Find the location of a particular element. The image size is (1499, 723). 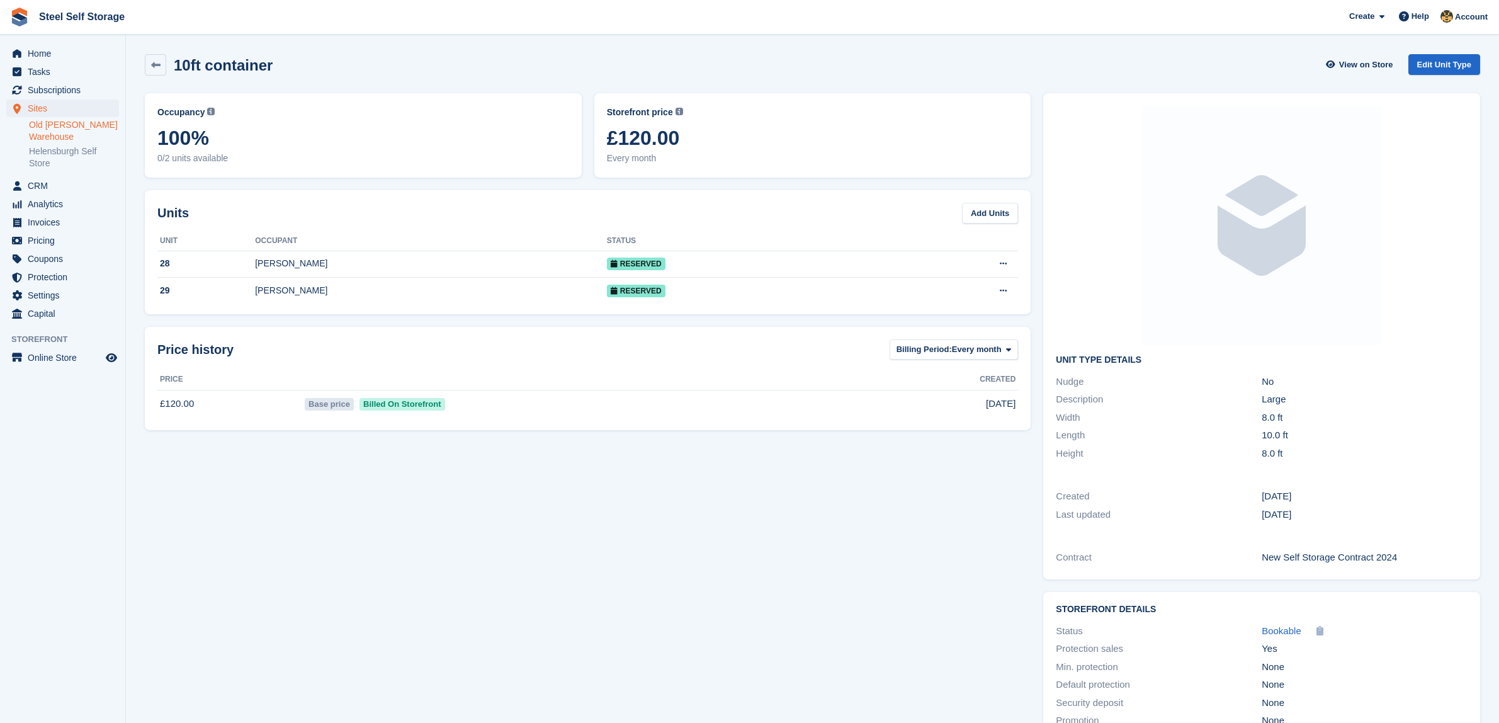

td: £120.00 is located at coordinates (230, 404).